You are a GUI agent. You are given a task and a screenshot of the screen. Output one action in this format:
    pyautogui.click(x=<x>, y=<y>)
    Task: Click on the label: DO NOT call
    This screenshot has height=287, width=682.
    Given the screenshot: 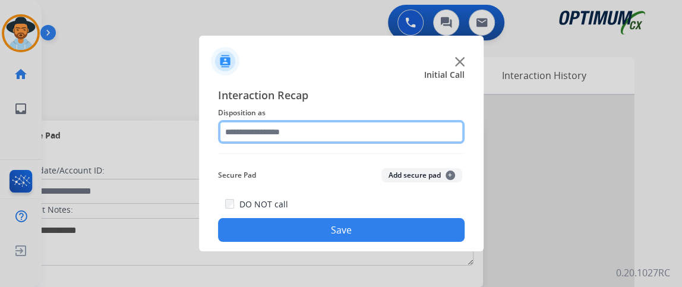 What is the action you would take?
    pyautogui.click(x=263, y=204)
    